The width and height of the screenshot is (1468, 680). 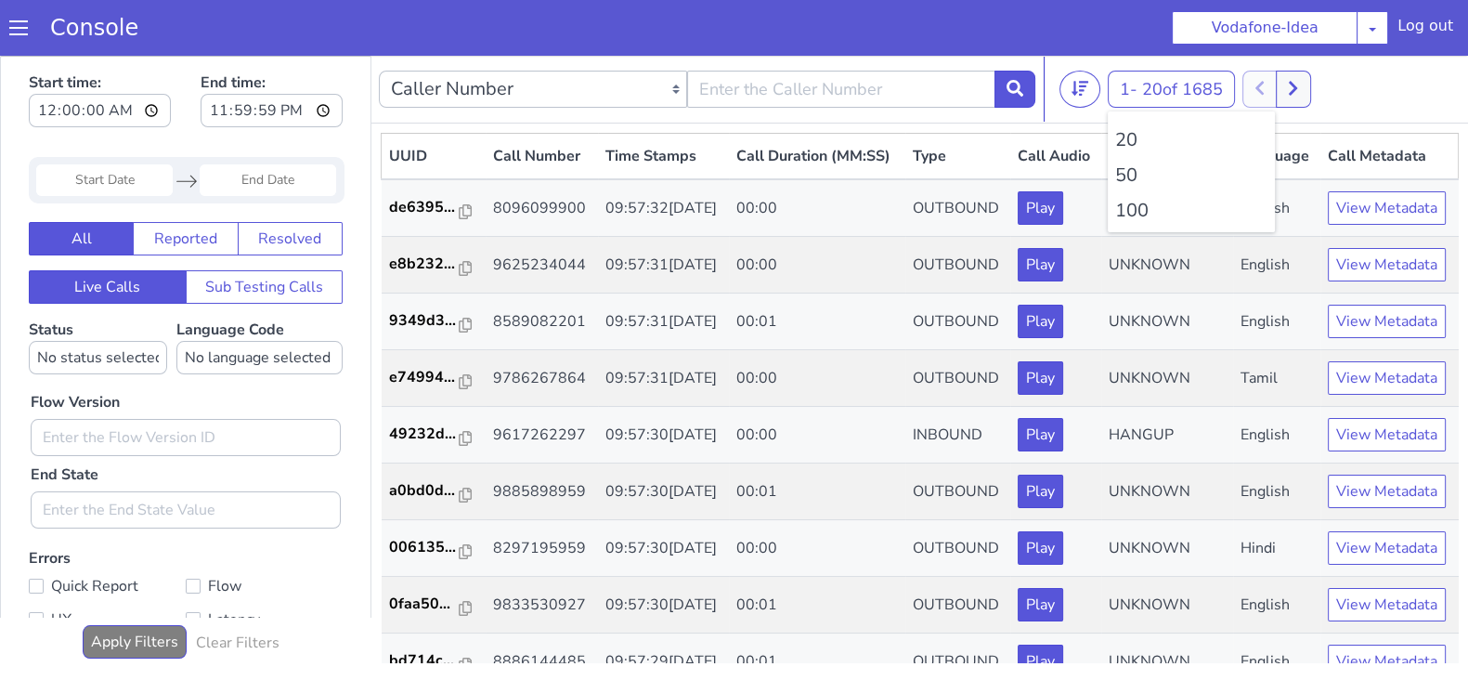 What do you see at coordinates (958, 101) in the screenshot?
I see `th: Type` at bounding box center [958, 101].